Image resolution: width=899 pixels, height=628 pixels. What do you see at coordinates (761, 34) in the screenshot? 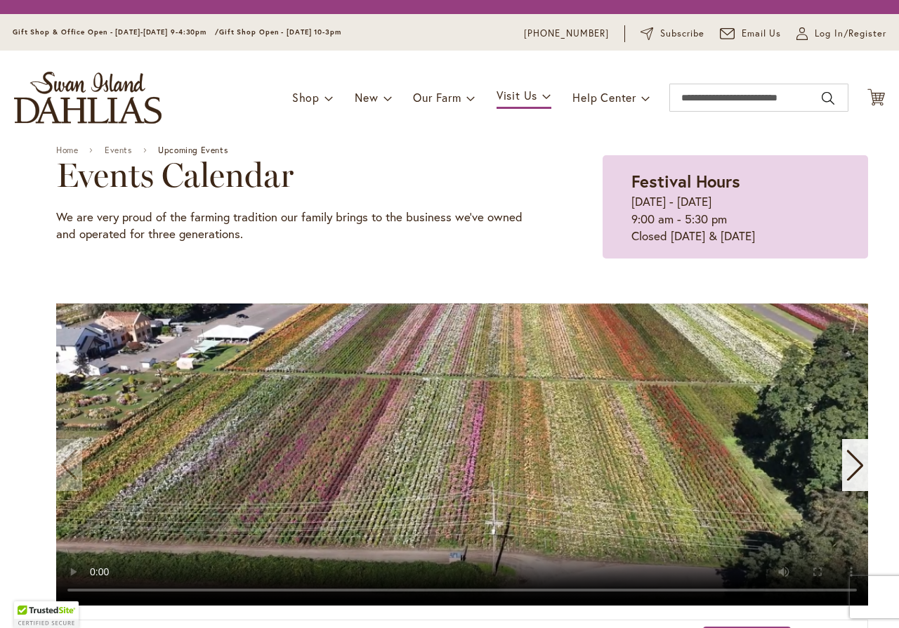
I see `span: Email Us` at bounding box center [761, 34].